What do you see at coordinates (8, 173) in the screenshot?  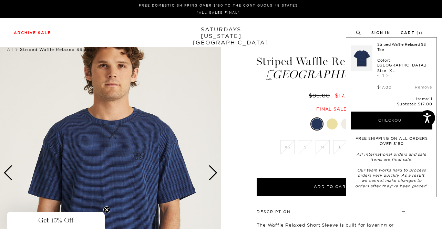 I see `div: Previous slide` at bounding box center [8, 173].